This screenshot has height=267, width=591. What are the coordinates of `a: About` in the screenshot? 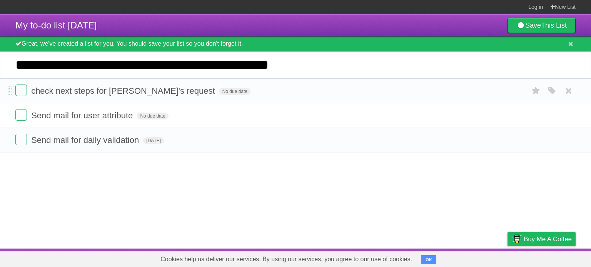 It's located at (413, 258).